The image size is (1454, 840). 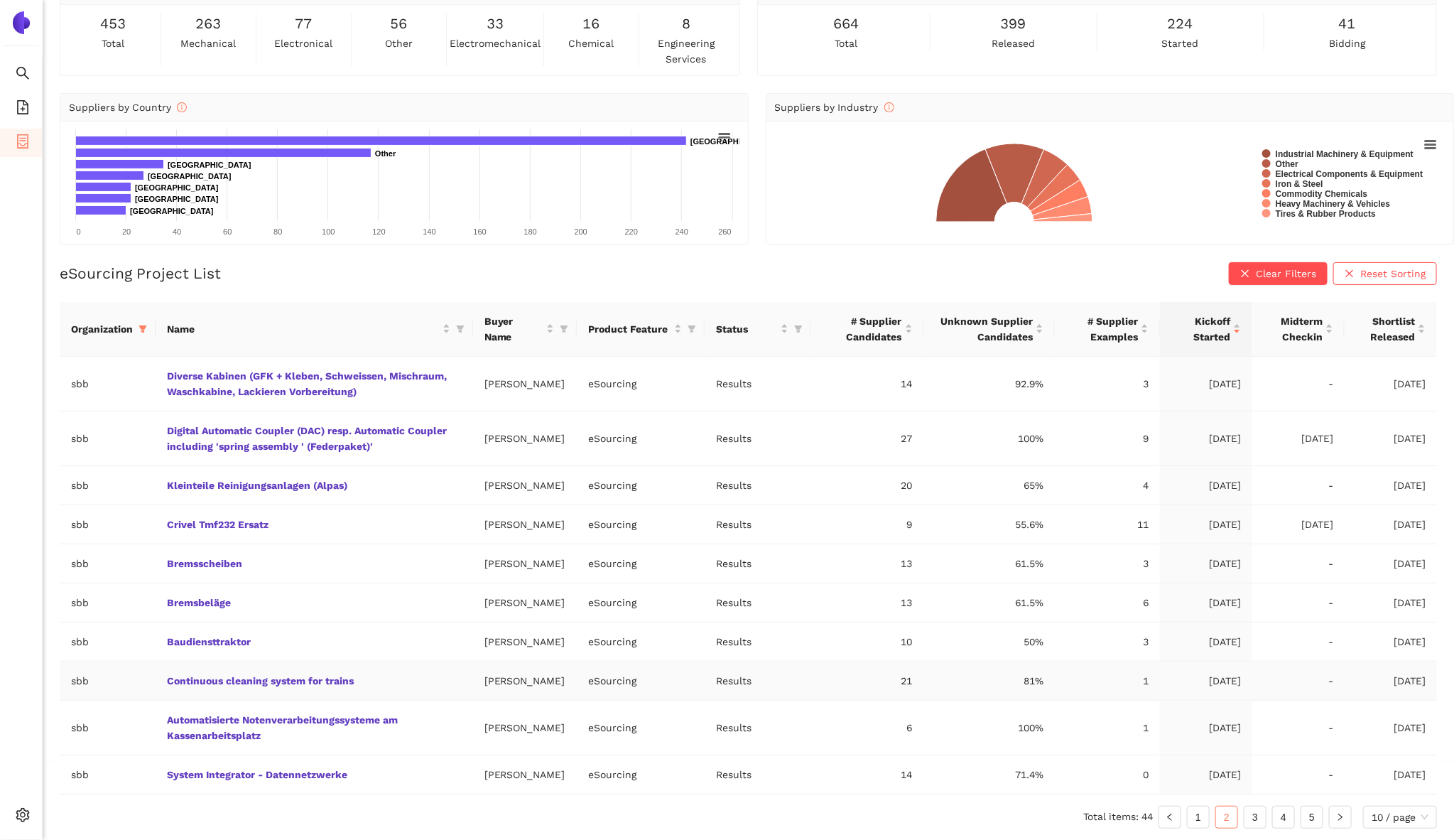 What do you see at coordinates (867, 329) in the screenshot?
I see `th: this column's title is # Supplier Candidates,this column is sortable` at bounding box center [867, 329].